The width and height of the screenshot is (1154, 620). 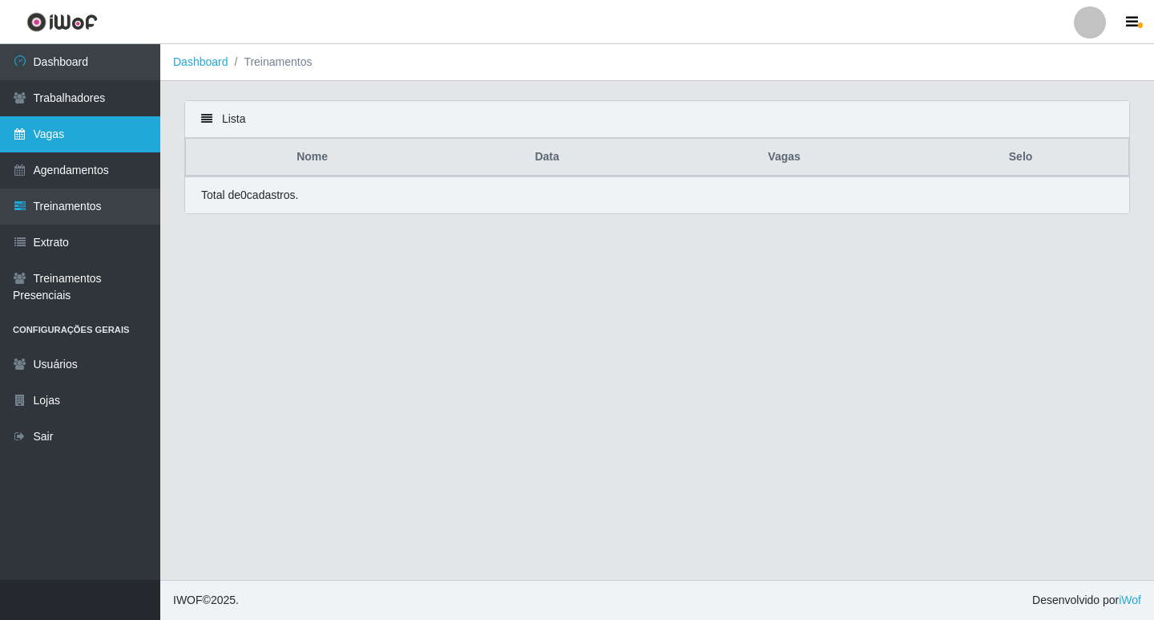 I want to click on div: Lista, so click(x=657, y=119).